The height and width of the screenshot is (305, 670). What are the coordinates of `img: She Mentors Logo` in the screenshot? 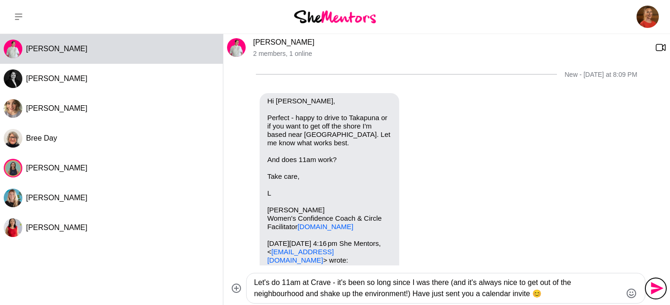 It's located at (335, 16).